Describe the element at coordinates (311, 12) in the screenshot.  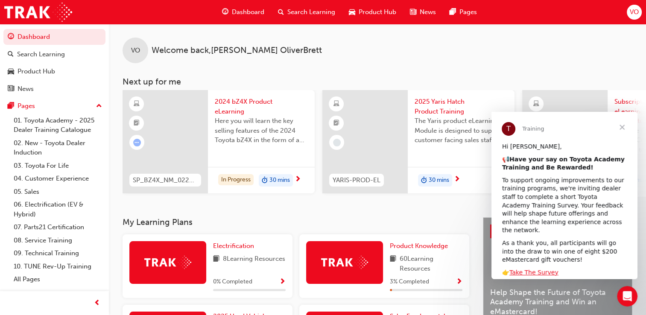
I see `span: Search Learning` at that location.